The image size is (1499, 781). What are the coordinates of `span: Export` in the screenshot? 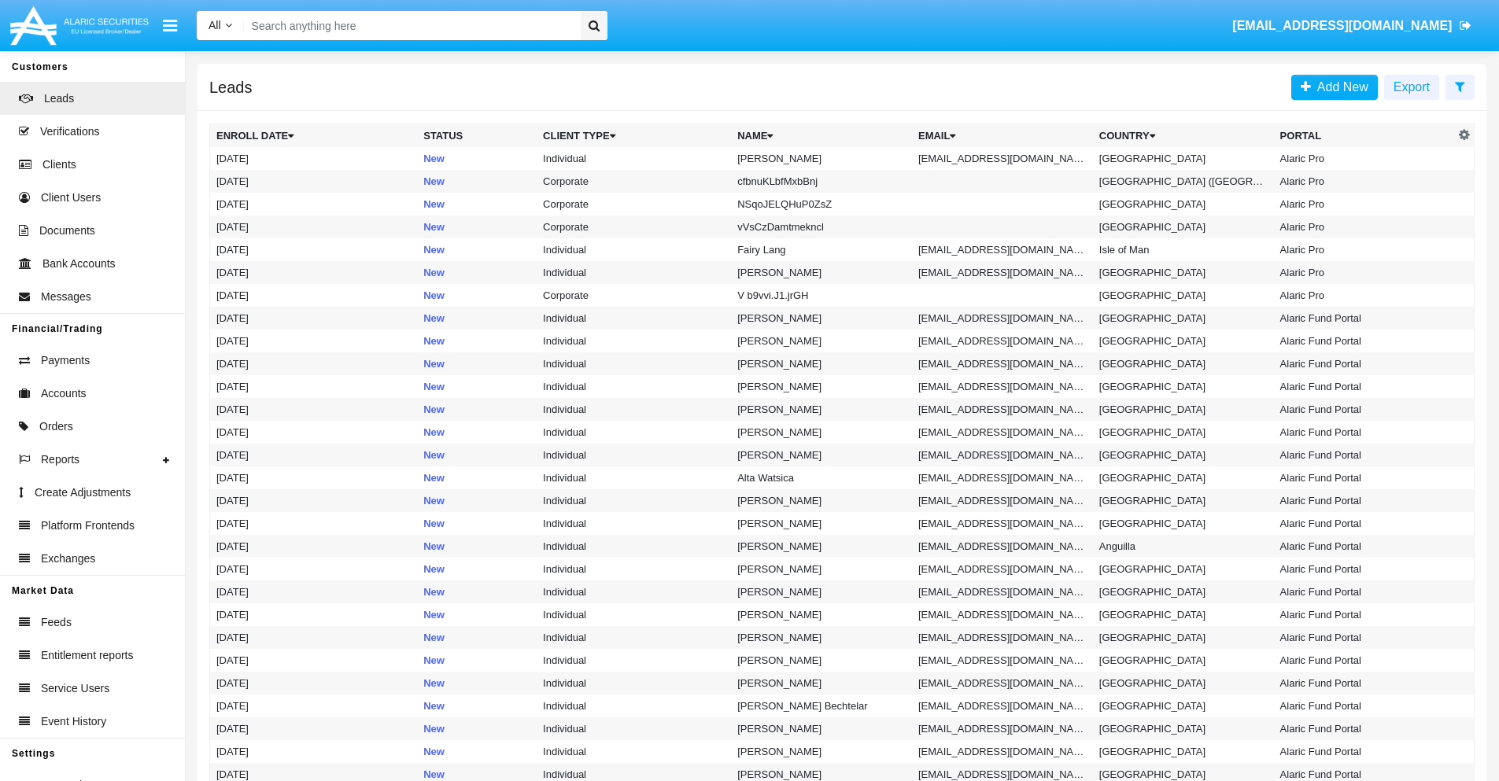 It's located at (1412, 87).